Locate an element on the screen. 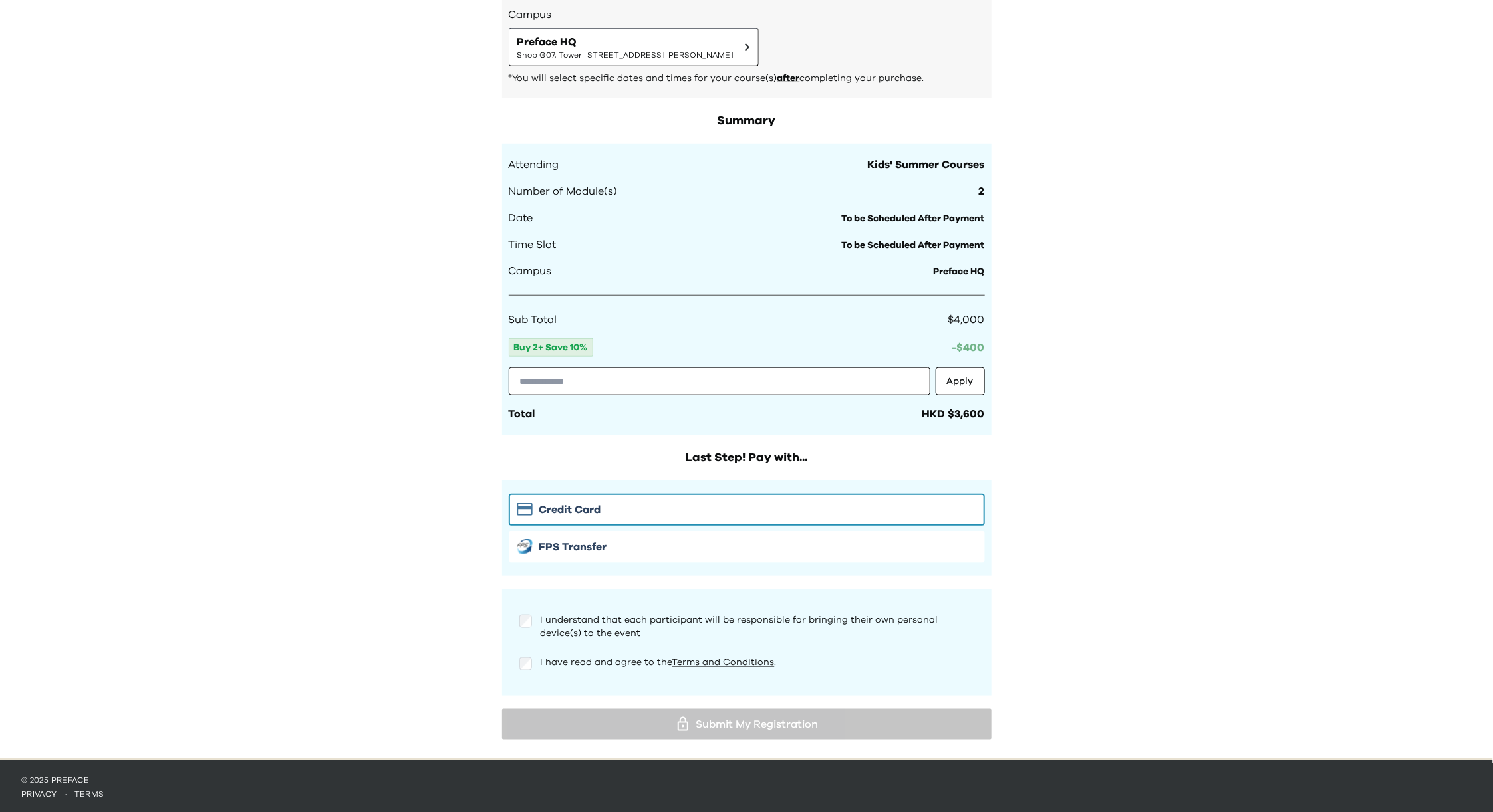  span: Campus is located at coordinates (529, 271).